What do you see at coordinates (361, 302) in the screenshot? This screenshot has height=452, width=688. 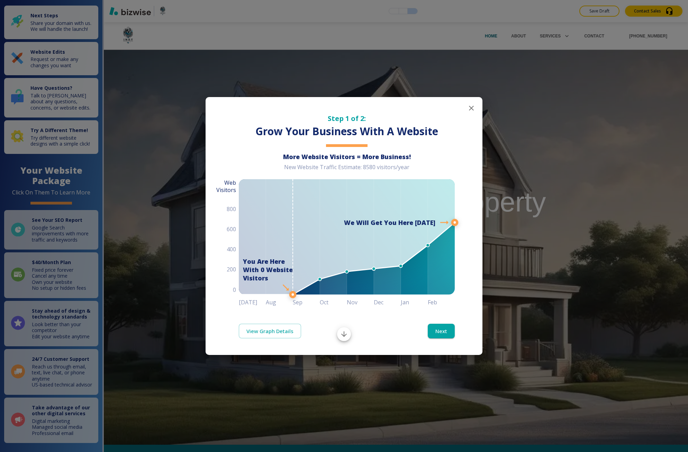 I see `h6: Nov` at bounding box center [361, 302].